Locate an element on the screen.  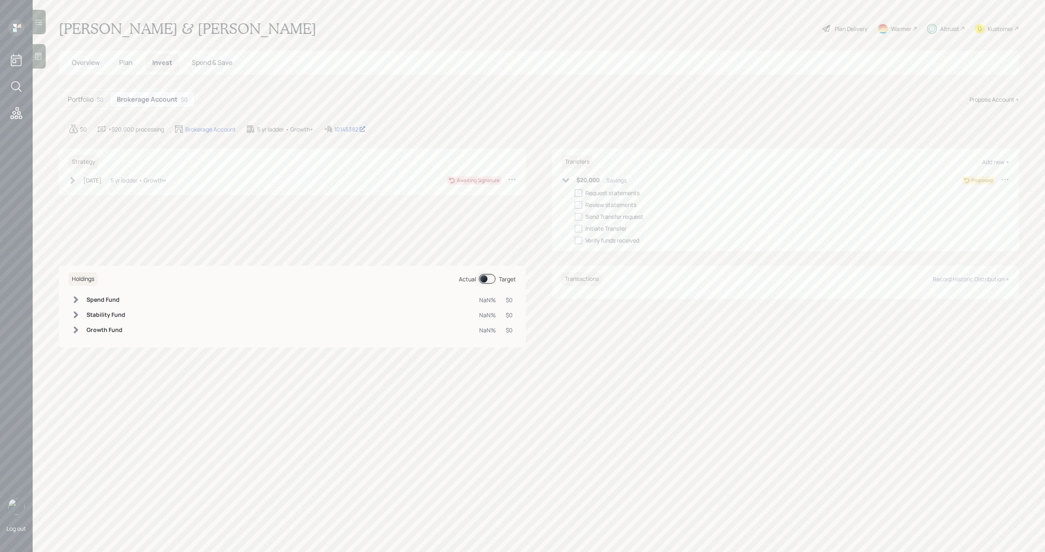
h6: Transactions is located at coordinates (582, 279).